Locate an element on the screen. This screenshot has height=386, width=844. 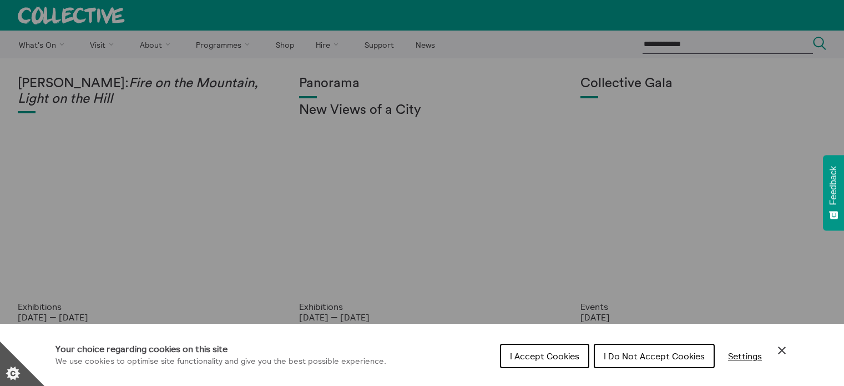
h1: Your choice regarding cookies on this site is located at coordinates (221, 349).